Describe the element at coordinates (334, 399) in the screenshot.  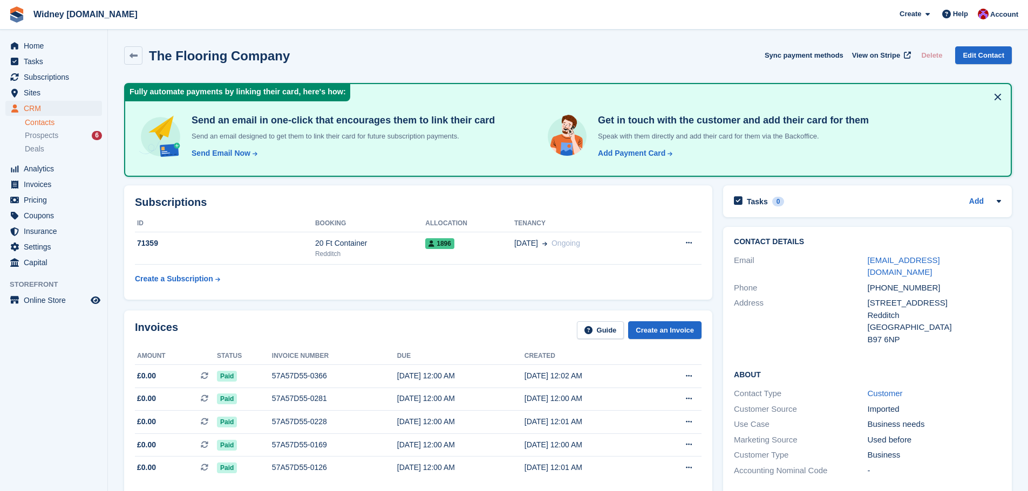
I see `div: 57A57D55-0281` at that location.